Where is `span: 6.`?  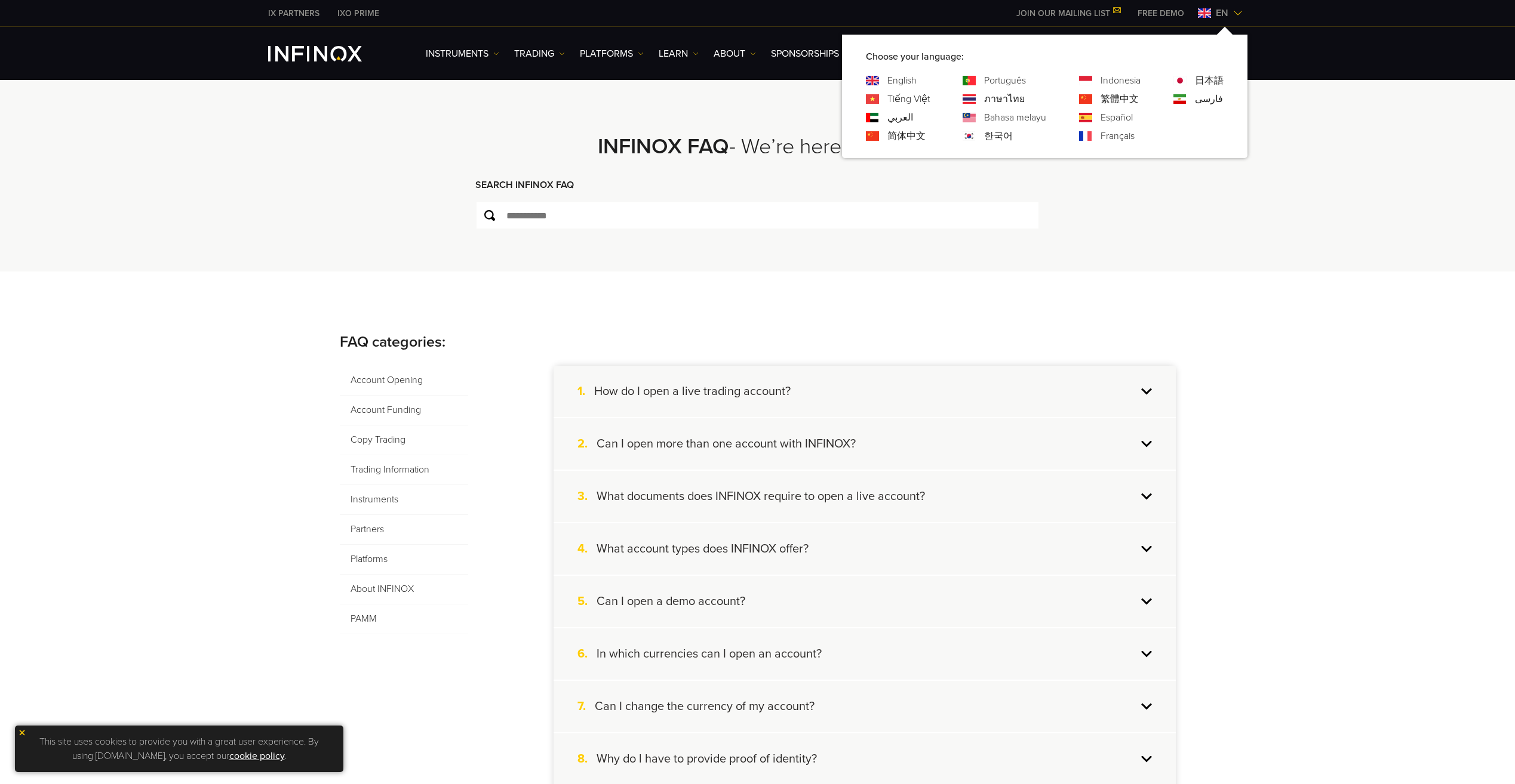 span: 6. is located at coordinates (587, 654).